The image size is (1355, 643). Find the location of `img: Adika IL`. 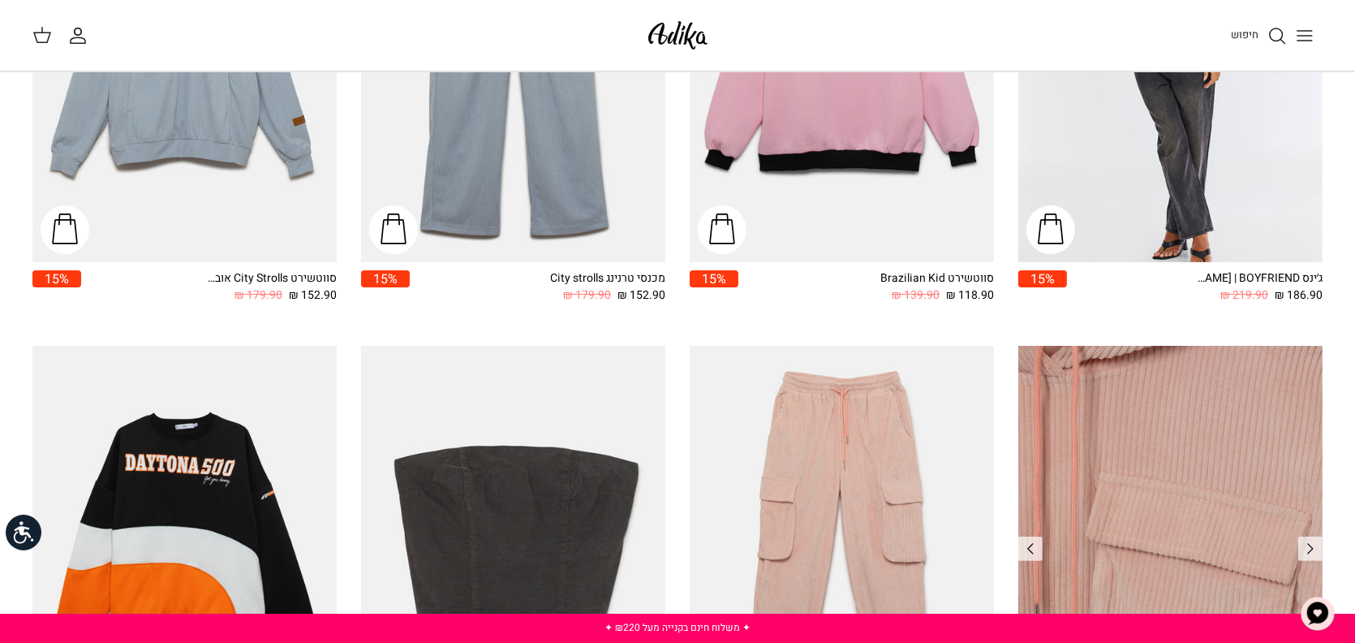

img: Adika IL is located at coordinates (678, 35).